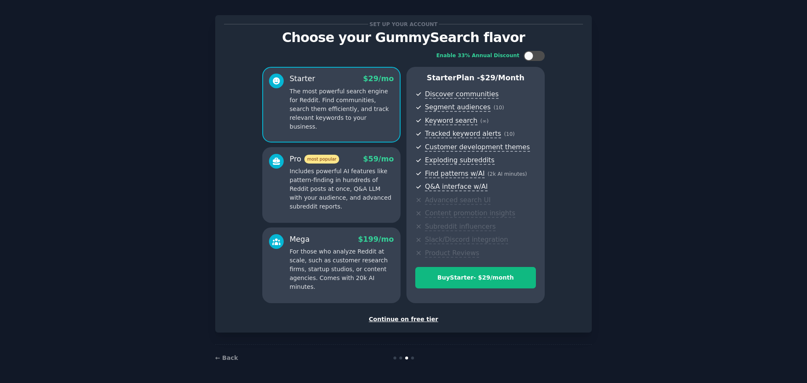 The image size is (807, 383). Describe the element at coordinates (502, 78) in the screenshot. I see `span: $ 29 /month` at that location.